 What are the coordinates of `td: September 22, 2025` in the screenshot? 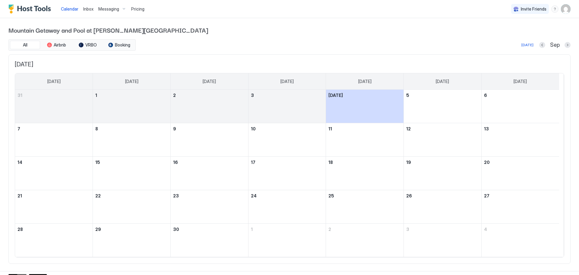 It's located at (132, 207).